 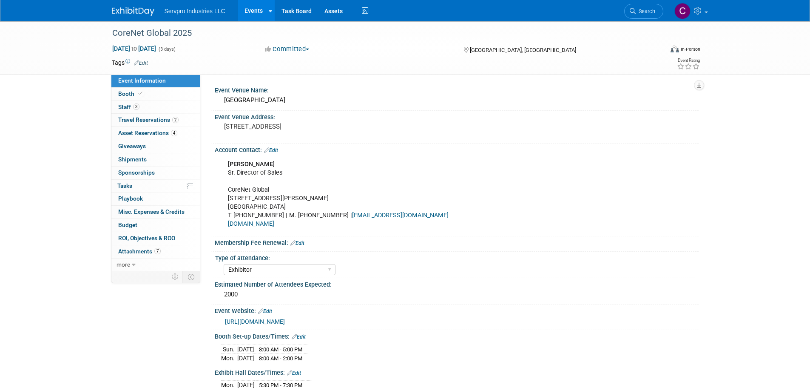 I want to click on a: Asset Reservations4, so click(x=156, y=133).